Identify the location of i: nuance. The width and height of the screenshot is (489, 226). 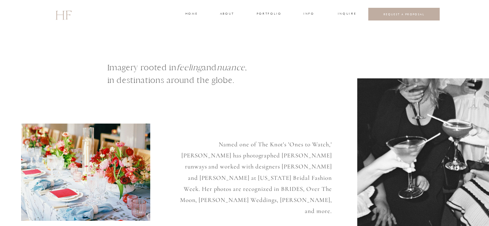
(231, 67).